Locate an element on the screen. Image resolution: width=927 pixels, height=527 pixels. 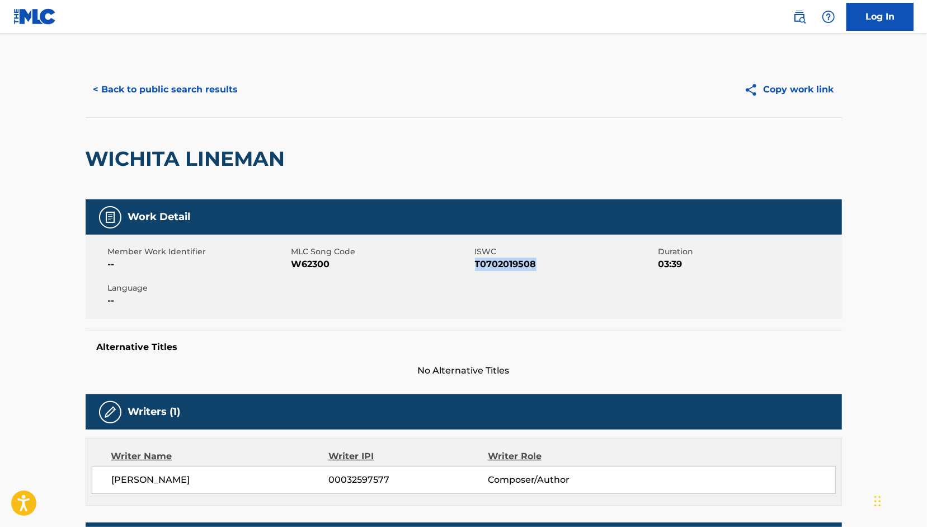
span: W62300 is located at coordinates (382, 264).